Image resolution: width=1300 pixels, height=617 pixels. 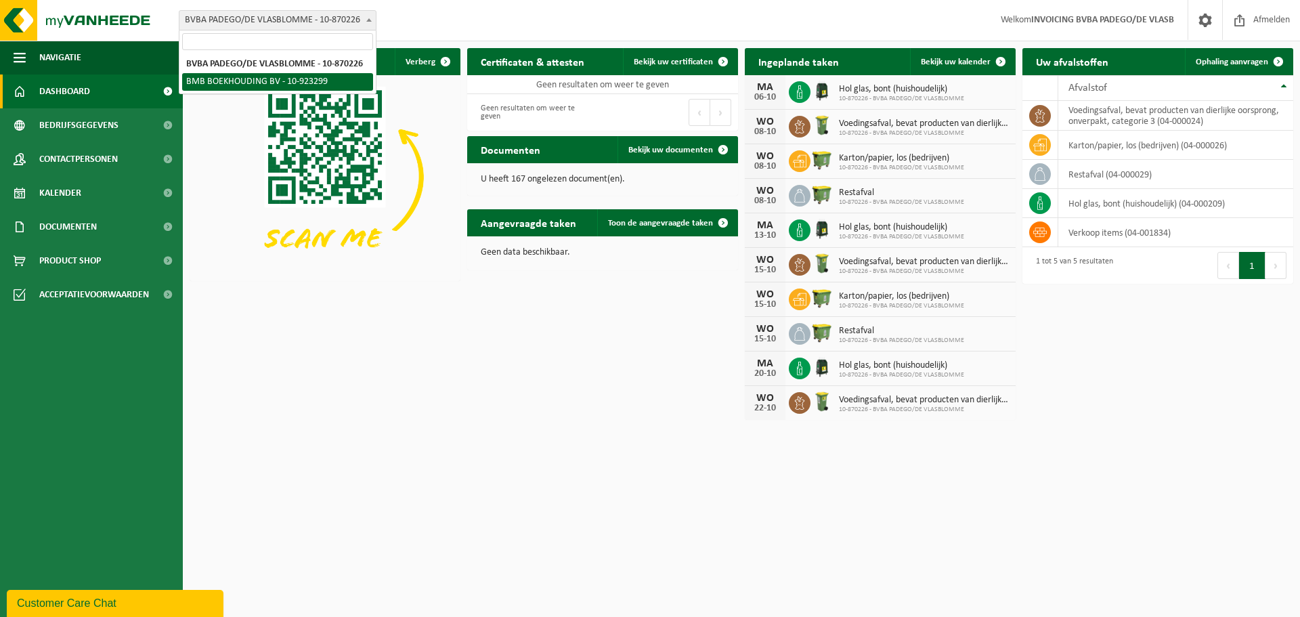 I want to click on span: Kalender, so click(x=60, y=193).